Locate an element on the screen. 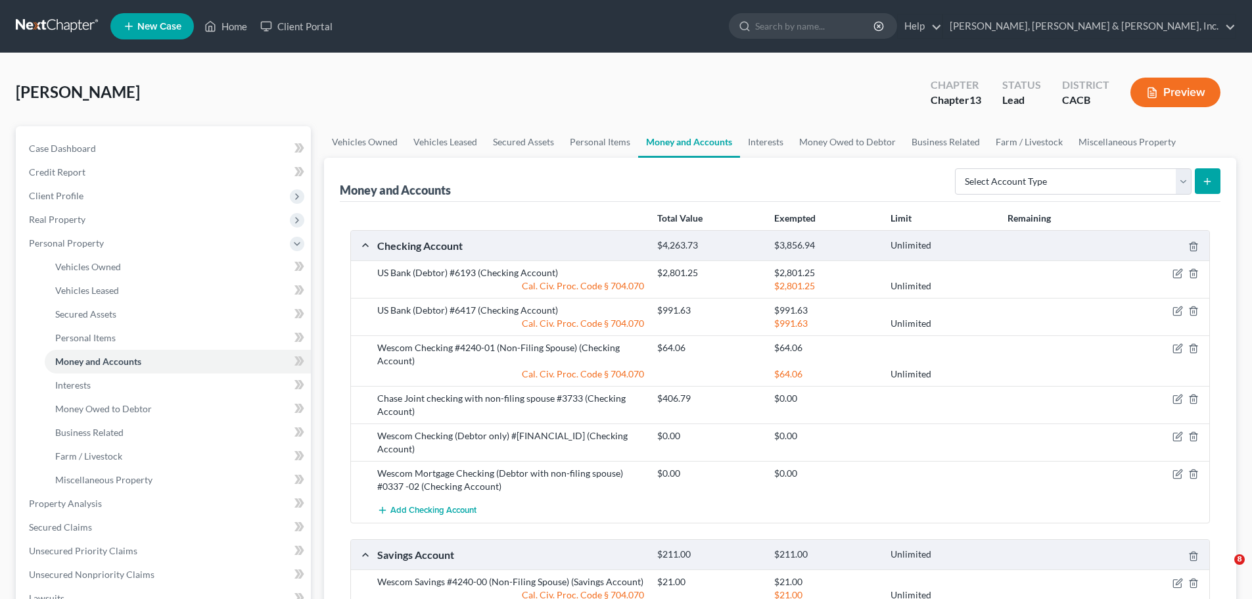  a: Client Portal is located at coordinates (297, 26).